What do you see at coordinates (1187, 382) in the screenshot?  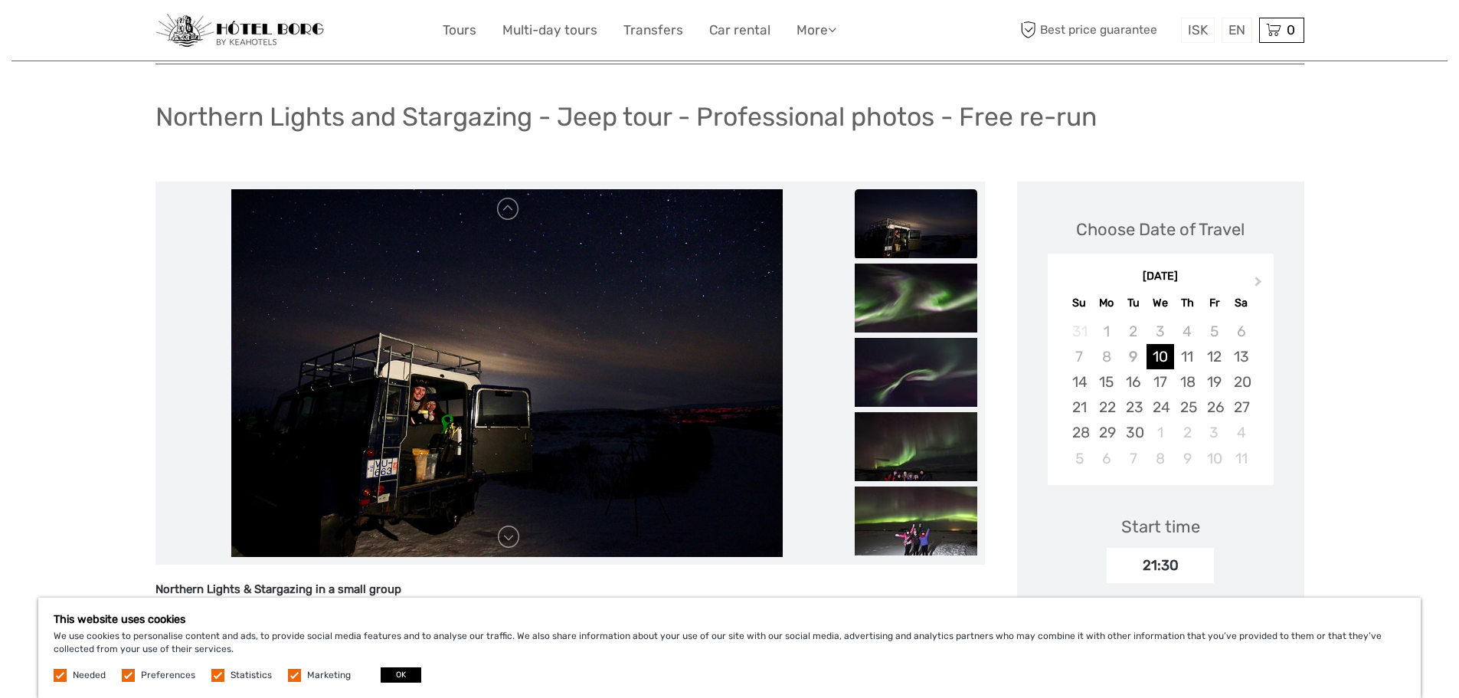 I see `div: Choose Thursday, September 18th, 2025` at bounding box center [1187, 382].